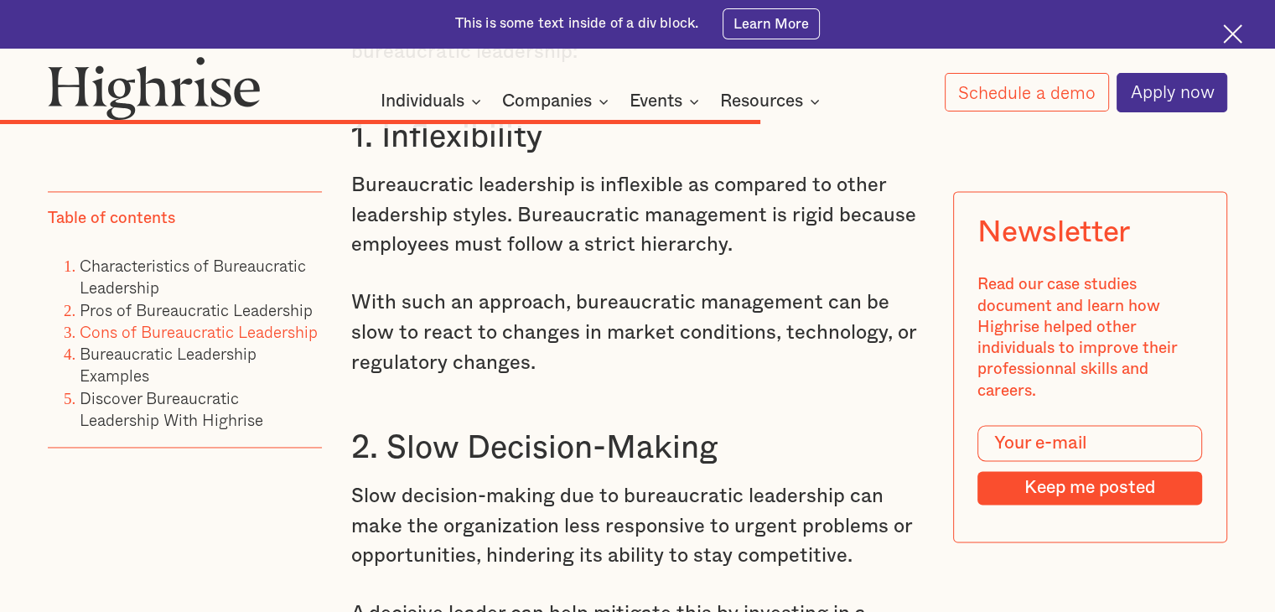 This screenshot has width=1275, height=612. What do you see at coordinates (1172, 92) in the screenshot?
I see `a: Apply now` at bounding box center [1172, 92].